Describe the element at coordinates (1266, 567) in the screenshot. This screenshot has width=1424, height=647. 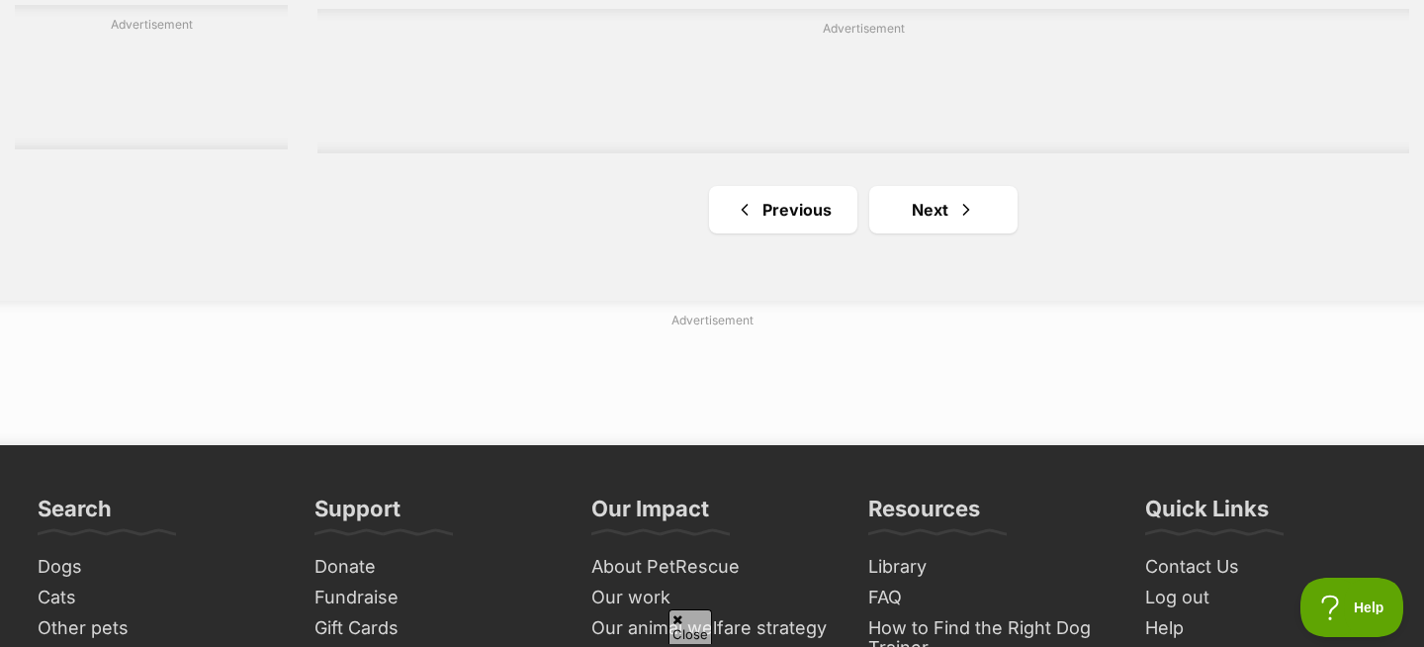
I see `a: Contact Us` at that location.